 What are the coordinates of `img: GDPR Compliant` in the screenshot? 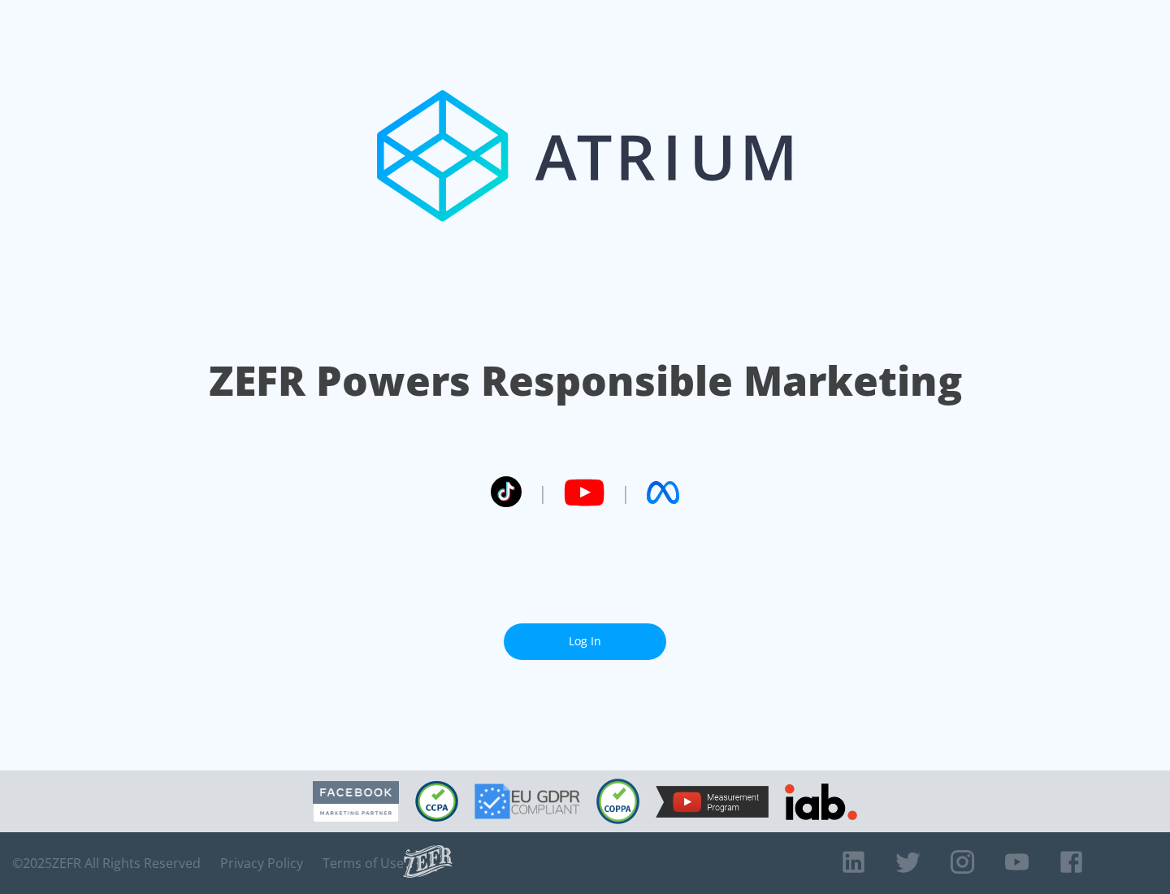 It's located at (527, 801).